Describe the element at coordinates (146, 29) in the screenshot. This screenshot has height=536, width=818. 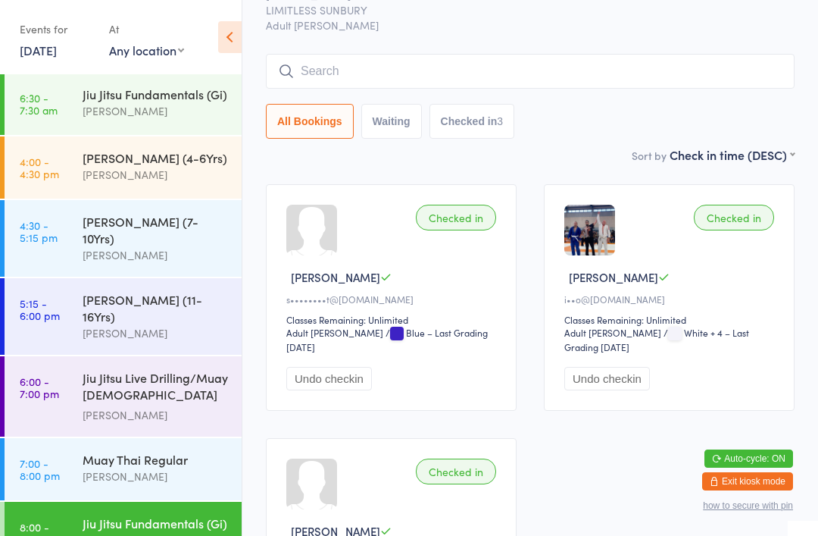
I see `div: At` at that location.